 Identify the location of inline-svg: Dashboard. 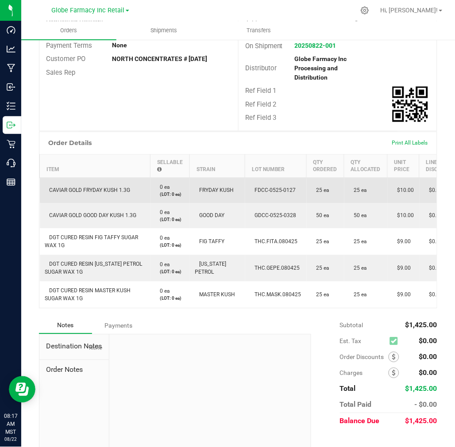
(11, 30).